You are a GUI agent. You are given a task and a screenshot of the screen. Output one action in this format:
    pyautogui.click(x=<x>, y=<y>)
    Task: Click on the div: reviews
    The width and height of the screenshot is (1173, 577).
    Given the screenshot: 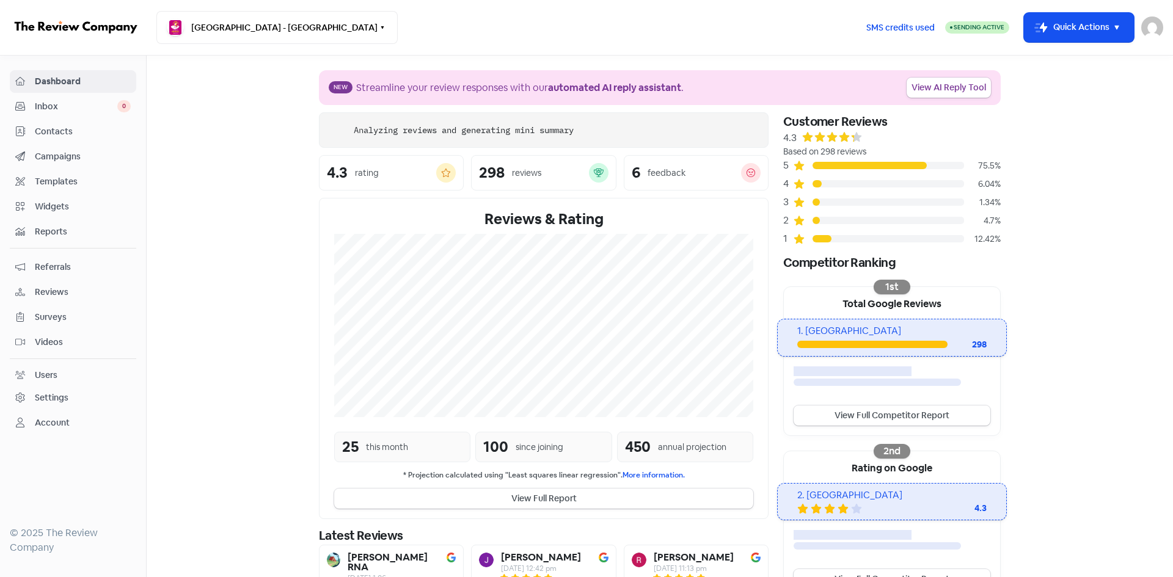 What is the action you would take?
    pyautogui.click(x=527, y=173)
    